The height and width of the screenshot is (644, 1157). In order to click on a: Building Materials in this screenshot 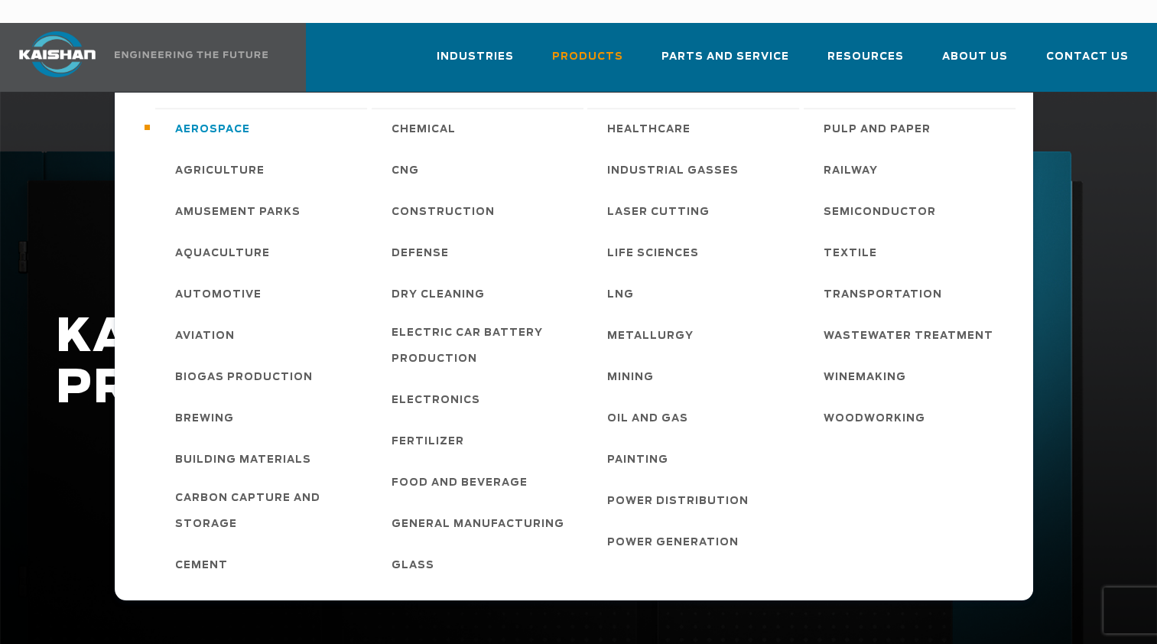, I will do `click(263, 459)`.